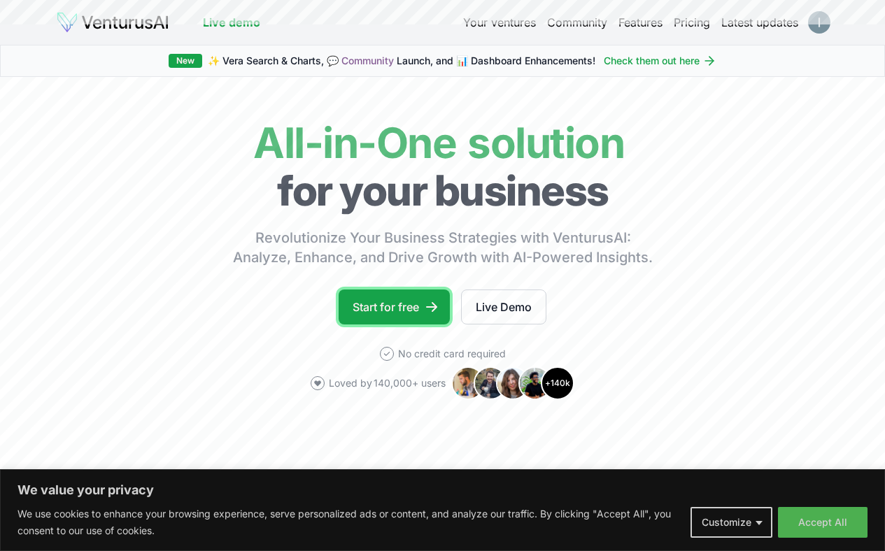 The height and width of the screenshot is (551, 885). What do you see at coordinates (442, 490) in the screenshot?
I see `p: We value your privacy` at bounding box center [442, 490].